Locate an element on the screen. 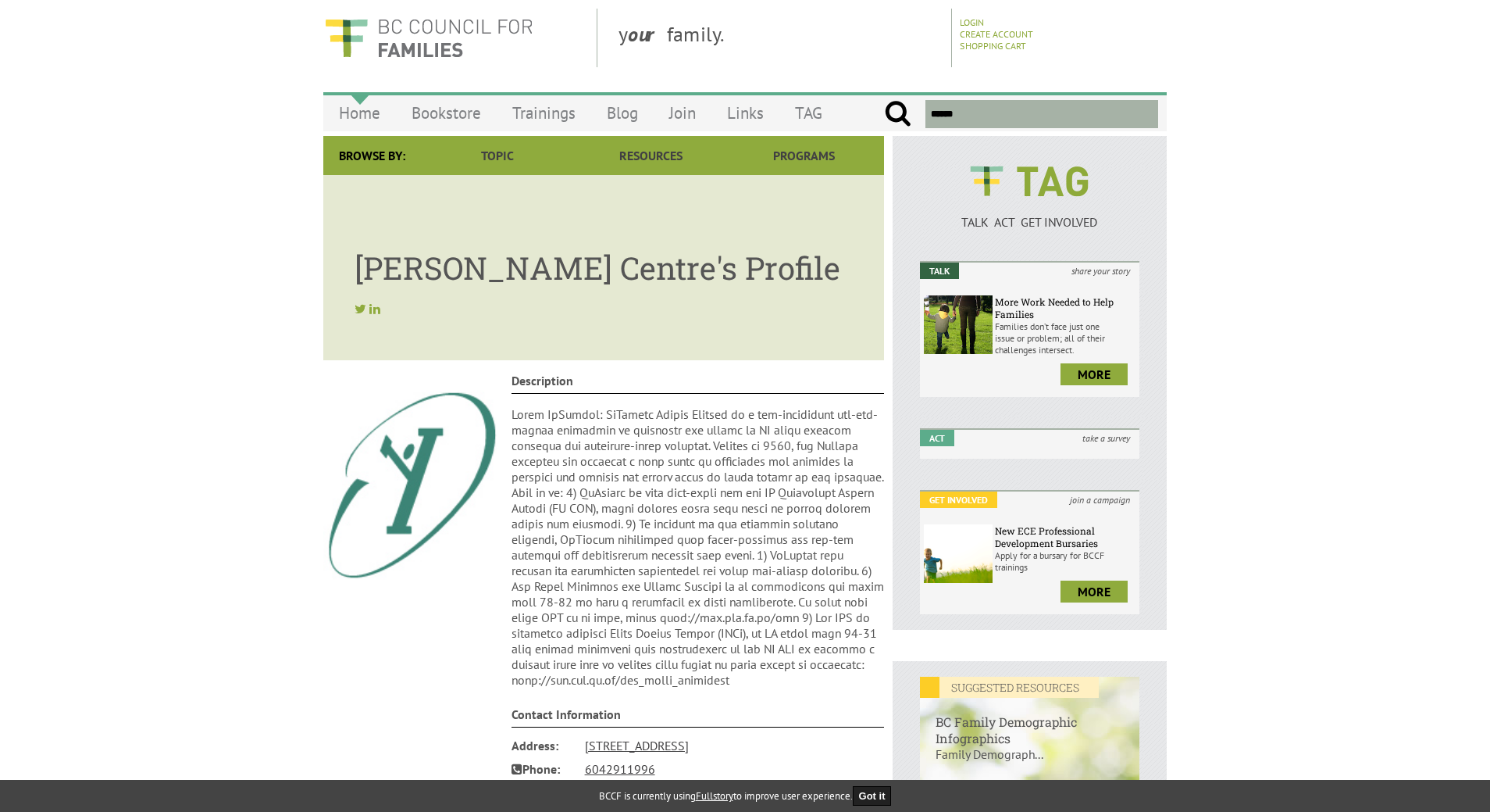  a: Create Account is located at coordinates (997, 34).